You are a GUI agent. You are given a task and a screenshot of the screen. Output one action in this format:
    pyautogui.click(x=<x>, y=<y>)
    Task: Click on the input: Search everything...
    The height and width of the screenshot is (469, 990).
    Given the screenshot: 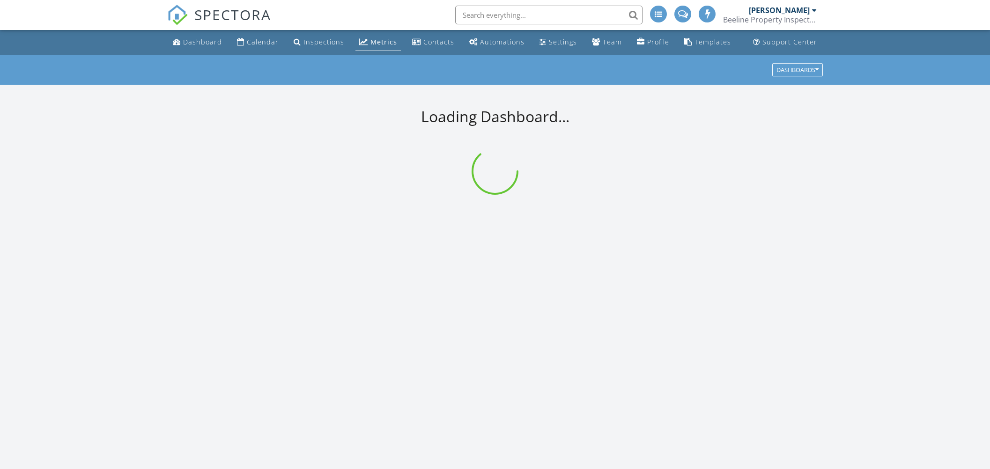 What is the action you would take?
    pyautogui.click(x=549, y=15)
    